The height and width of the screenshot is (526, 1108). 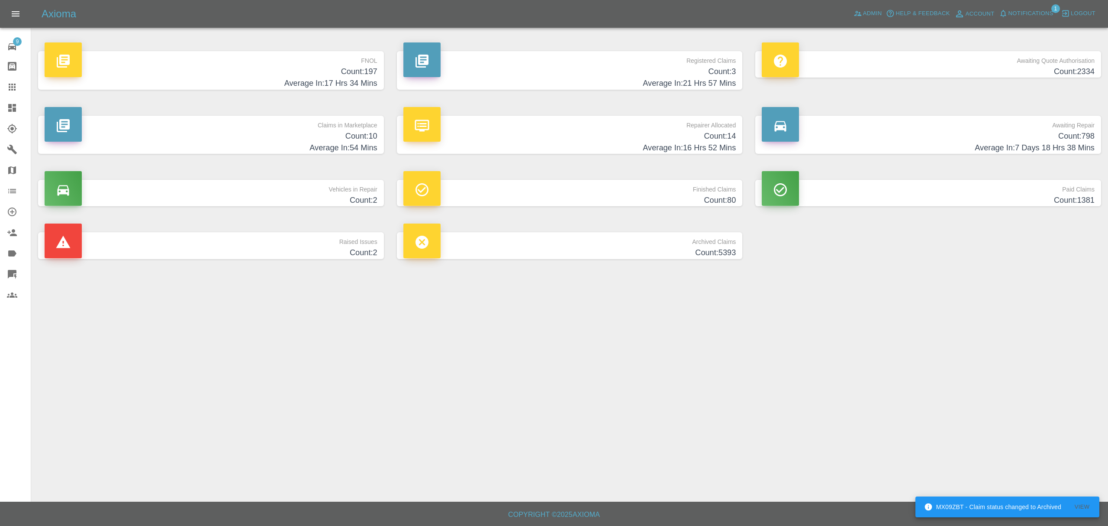 What do you see at coordinates (868, 13) in the screenshot?
I see `a: Admin` at bounding box center [868, 13].